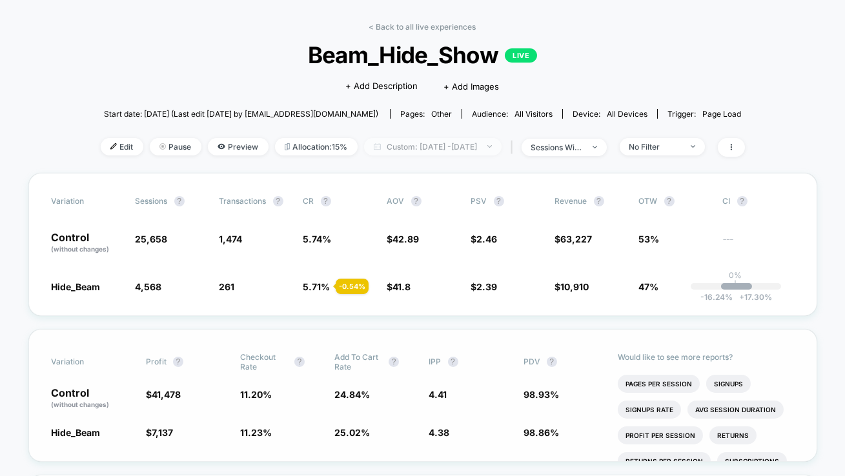 This screenshot has height=476, width=845. Describe the element at coordinates (576, 239) in the screenshot. I see `span: 63,227` at that location.